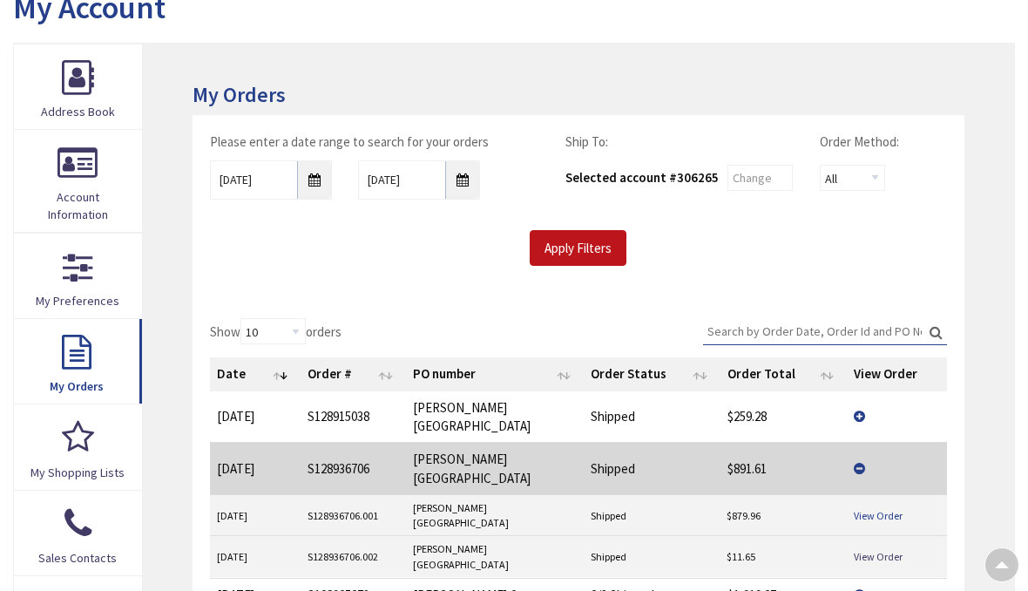 The width and height of the screenshot is (1028, 591). Describe the element at coordinates (353, 468) in the screenshot. I see `td: S128936706` at that location.